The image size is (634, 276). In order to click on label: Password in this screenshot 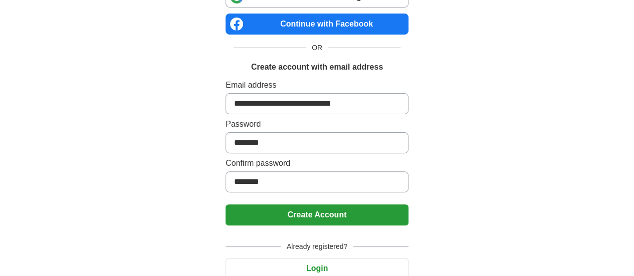, I will do `click(317, 124)`.